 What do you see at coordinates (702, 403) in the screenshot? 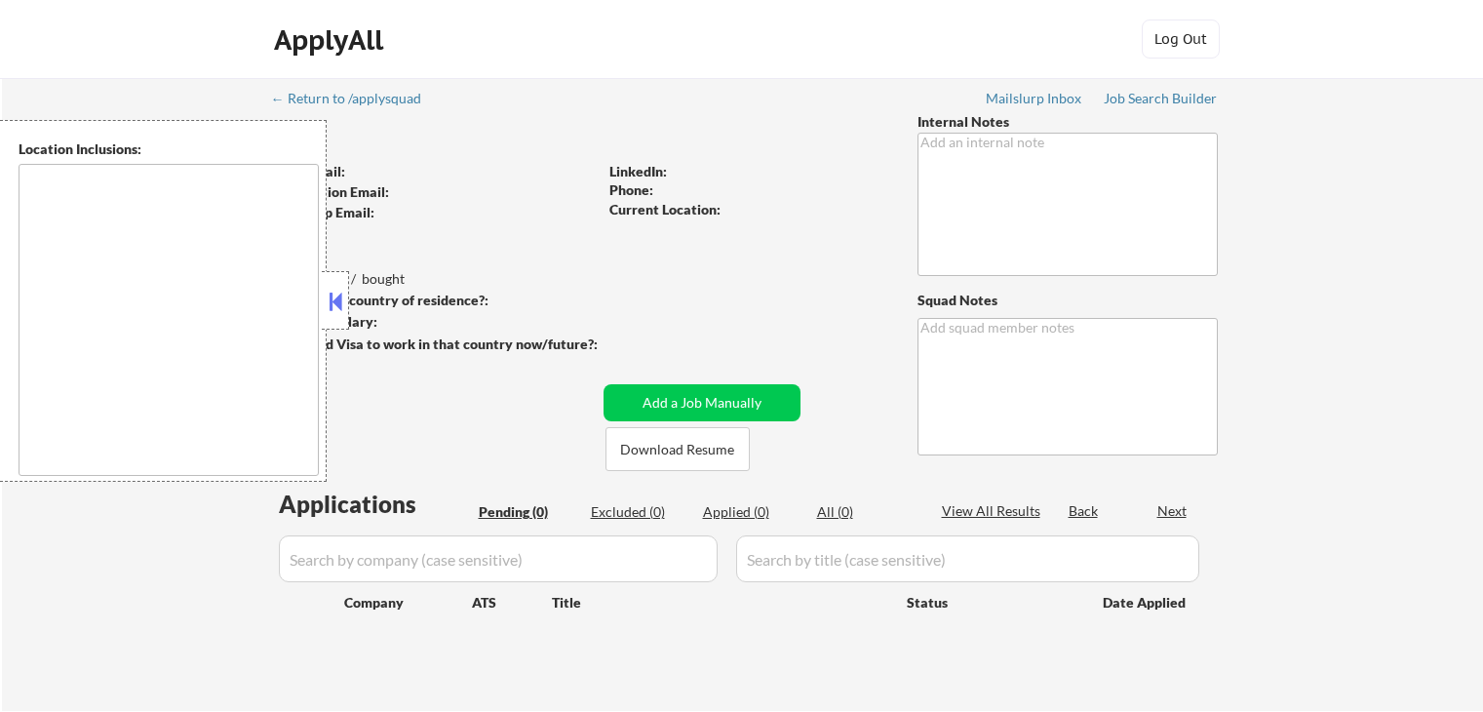
I see `button: Add a Job Manually` at bounding box center [702, 403].